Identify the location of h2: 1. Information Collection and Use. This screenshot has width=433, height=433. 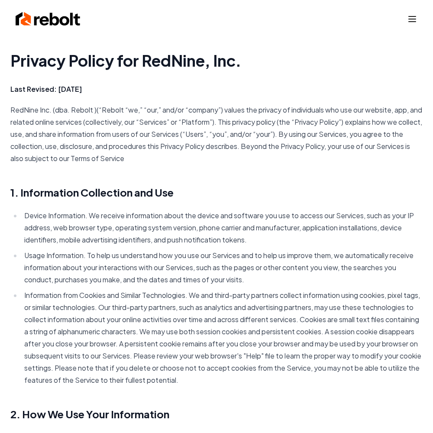
(217, 192).